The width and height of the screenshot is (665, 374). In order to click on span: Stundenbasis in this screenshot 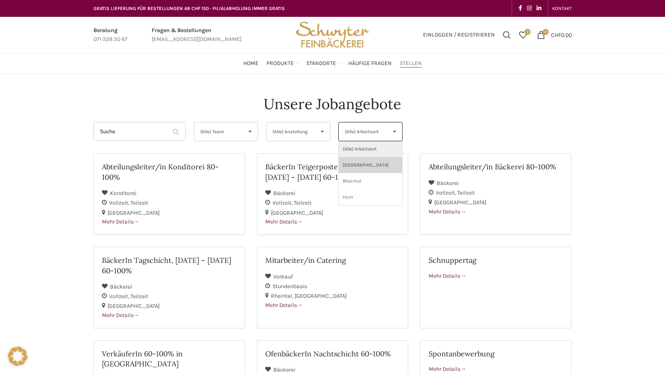, I will do `click(290, 286)`.